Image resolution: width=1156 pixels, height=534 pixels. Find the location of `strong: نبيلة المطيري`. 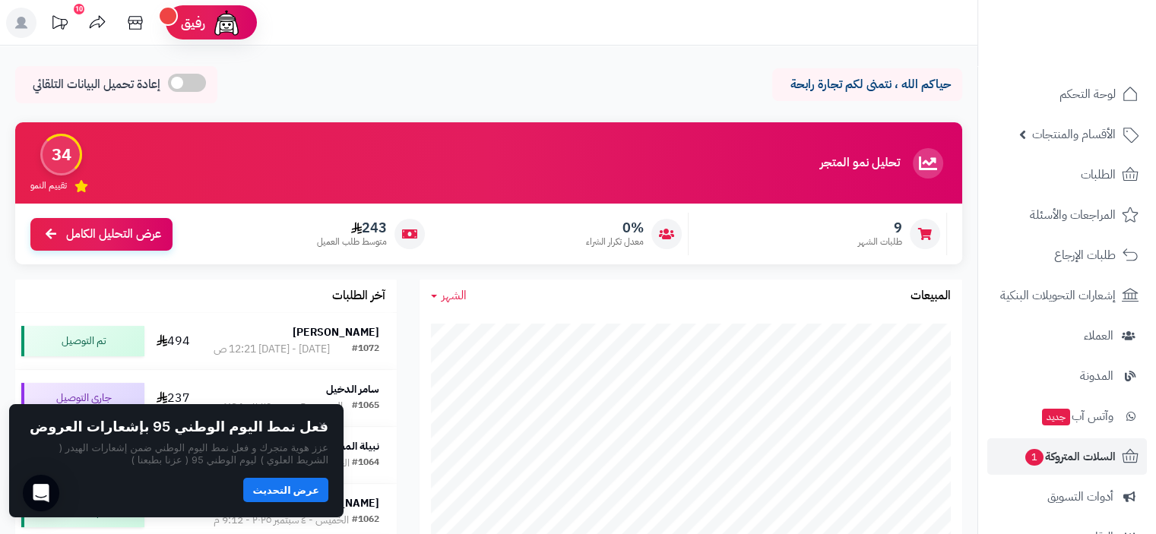

strong: نبيلة المطيري is located at coordinates (350, 446).